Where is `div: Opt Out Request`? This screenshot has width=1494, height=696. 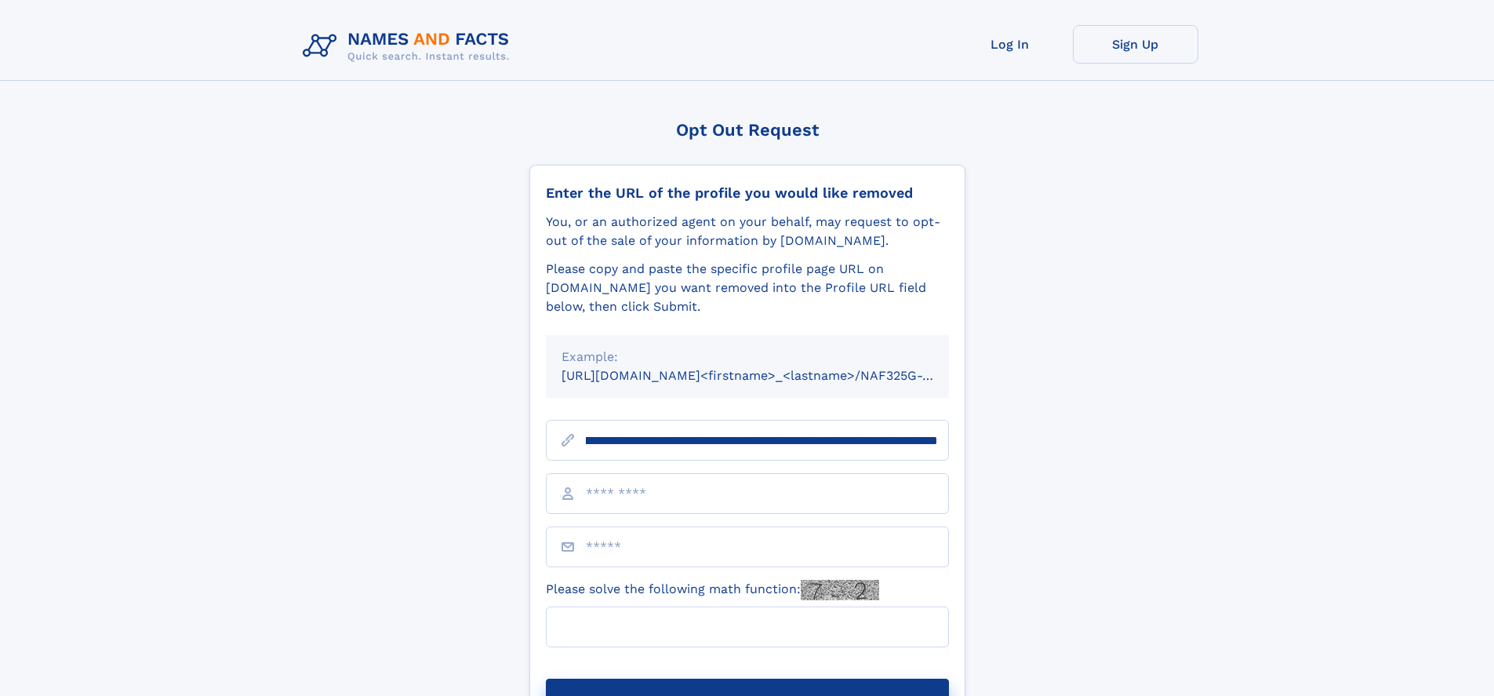
div: Opt Out Request is located at coordinates (748, 129).